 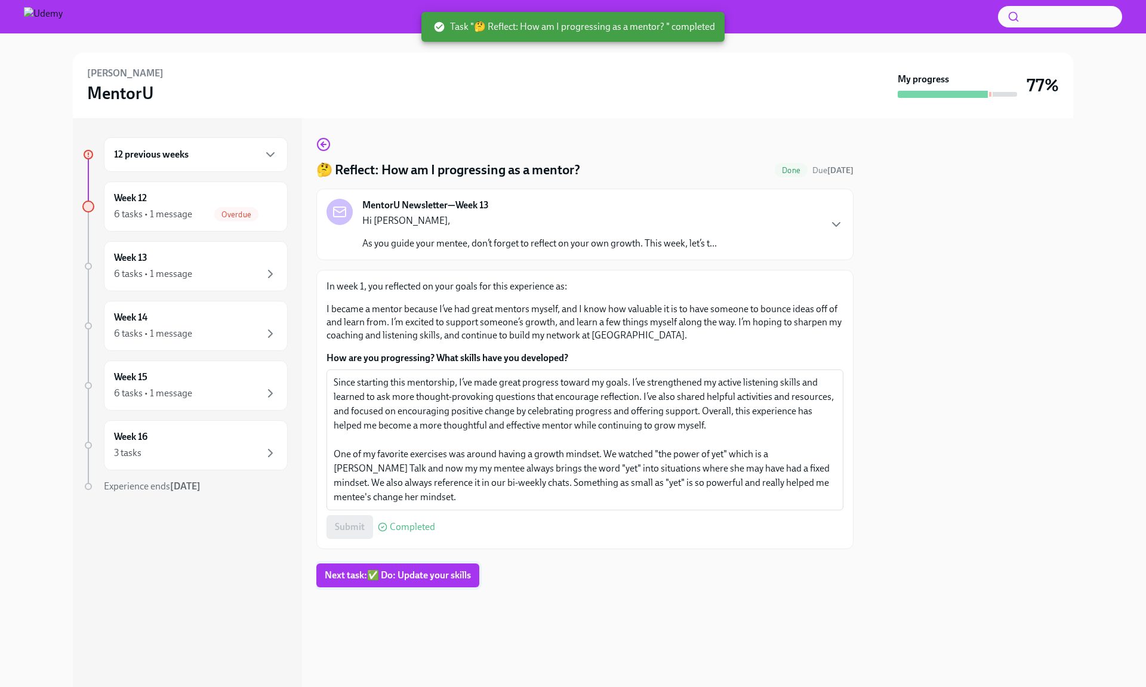 What do you see at coordinates (585, 322) in the screenshot?
I see `p: I became a mentor because I’ve had great mentors myself, and I know how valuable it is to have so...` at bounding box center [585, 322].